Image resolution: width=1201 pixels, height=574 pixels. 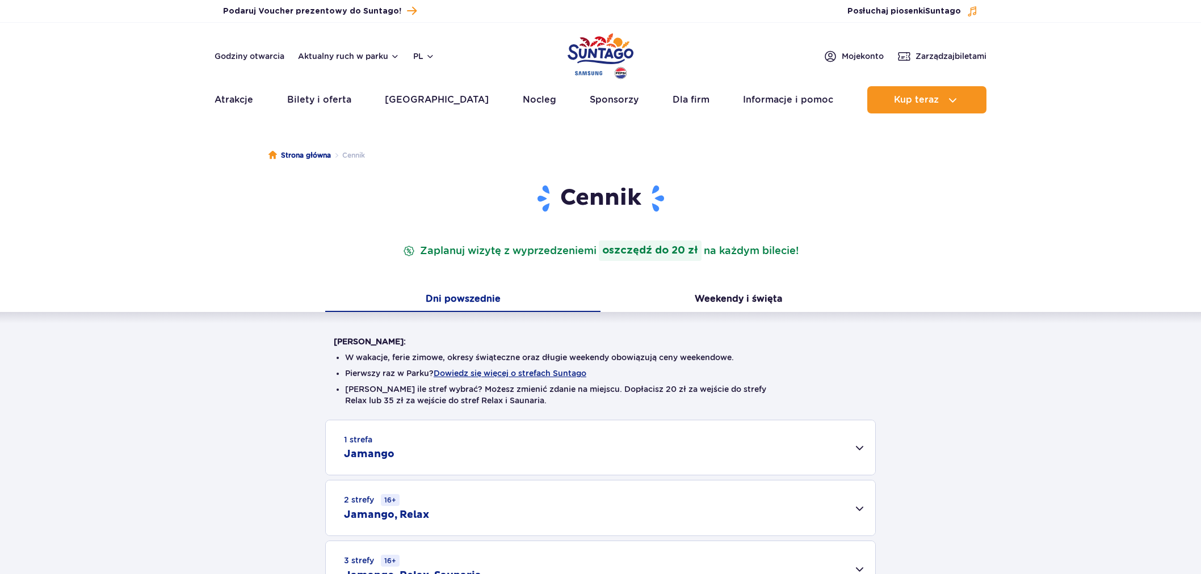 What do you see at coordinates (600, 199) in the screenshot?
I see `h1: Cennik` at bounding box center [600, 199].